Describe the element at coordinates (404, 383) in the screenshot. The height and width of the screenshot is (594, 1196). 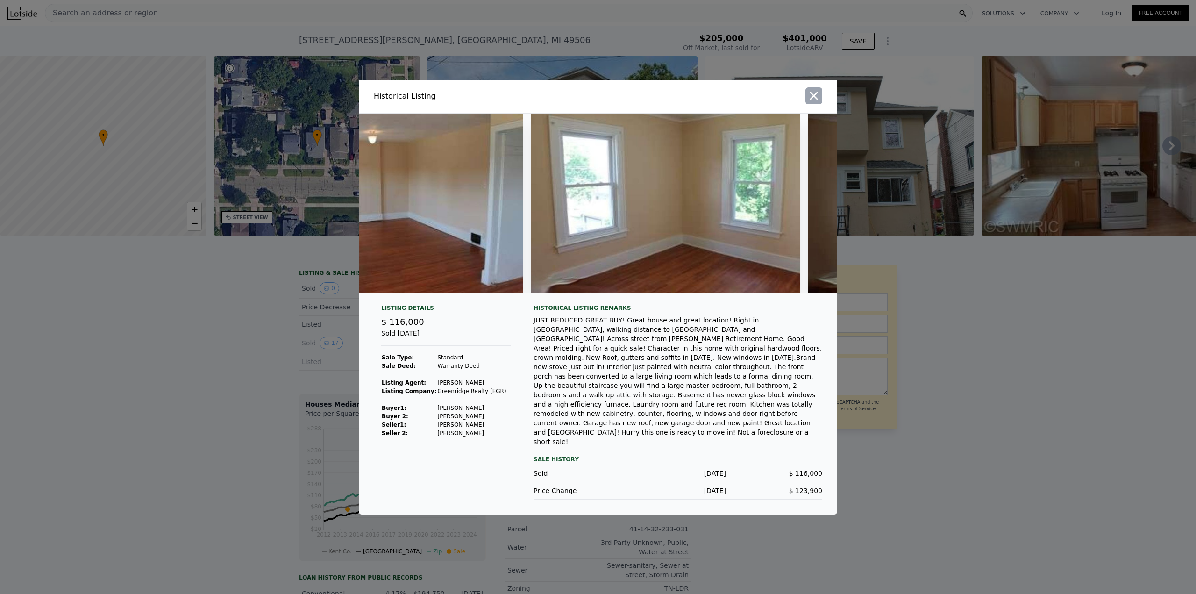
I see `strong: Listing Agent:` at that location.